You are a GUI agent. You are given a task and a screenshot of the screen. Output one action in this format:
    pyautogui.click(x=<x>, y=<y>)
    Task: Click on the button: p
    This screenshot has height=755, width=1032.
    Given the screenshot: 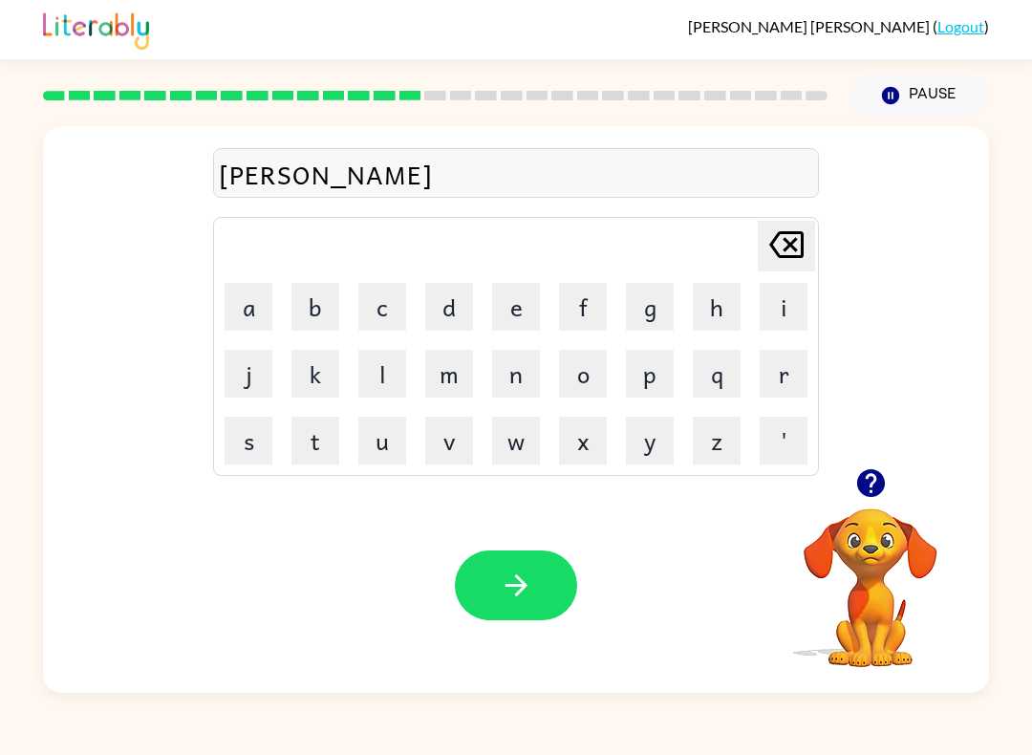 What is the action you would take?
    pyautogui.click(x=650, y=374)
    